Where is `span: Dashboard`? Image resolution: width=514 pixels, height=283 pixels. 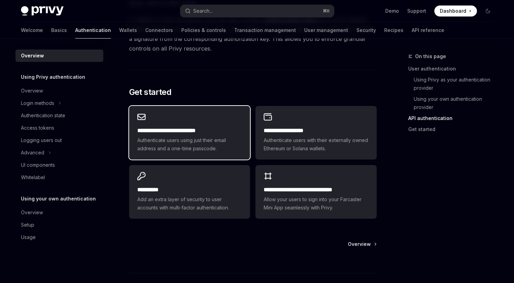 span: Dashboard is located at coordinates (453, 11).